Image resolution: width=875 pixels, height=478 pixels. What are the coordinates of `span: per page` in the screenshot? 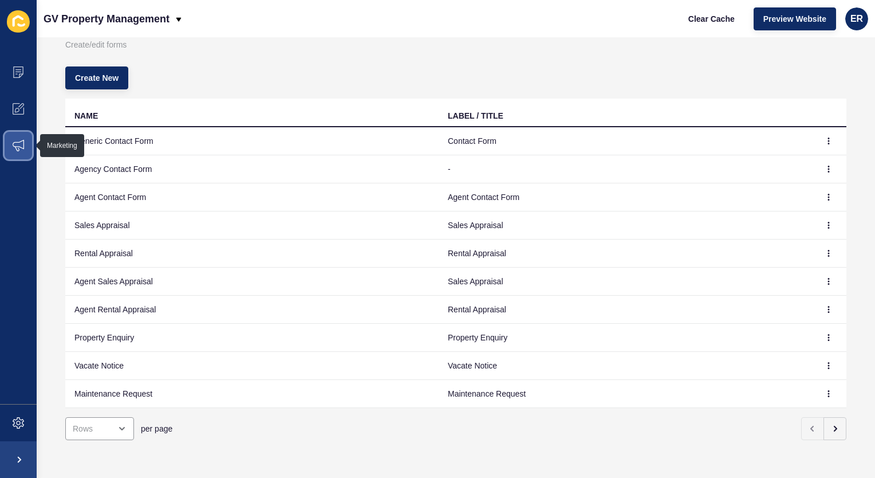 It's located at (156, 428).